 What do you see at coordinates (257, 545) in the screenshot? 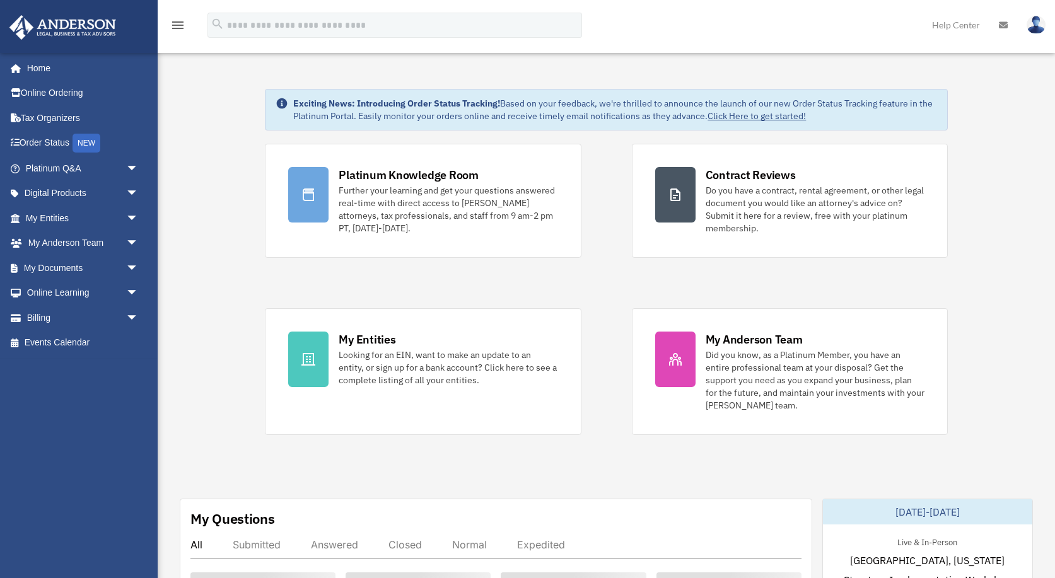
I see `div: Submitted` at bounding box center [257, 545].